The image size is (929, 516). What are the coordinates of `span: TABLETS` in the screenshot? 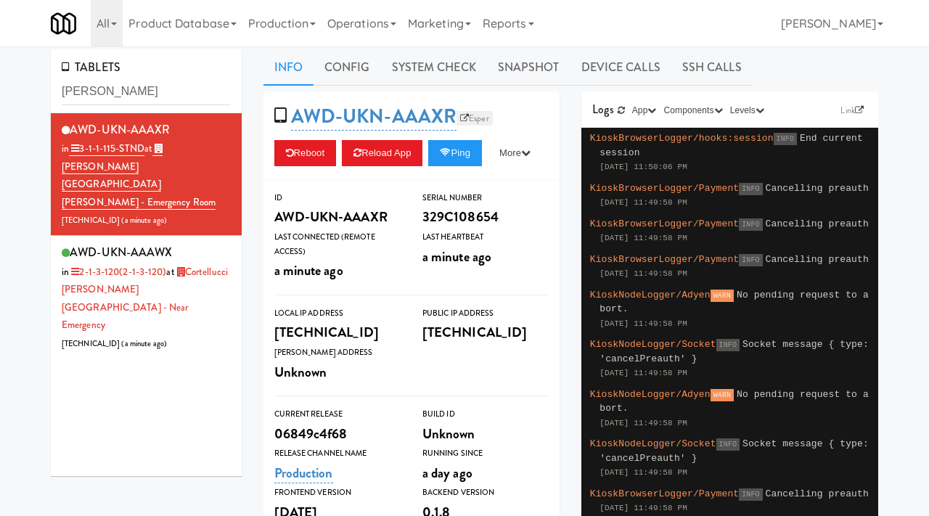 It's located at (91, 67).